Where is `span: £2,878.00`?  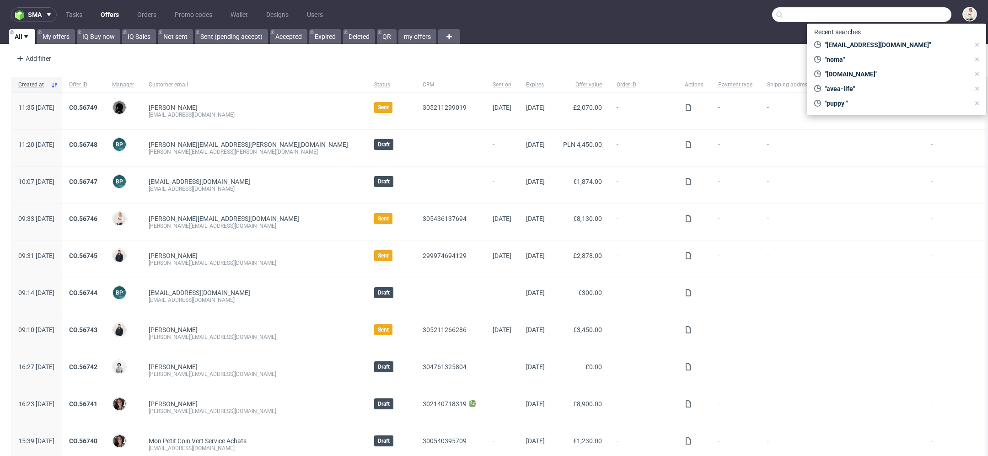 span: £2,878.00 is located at coordinates (587, 256).